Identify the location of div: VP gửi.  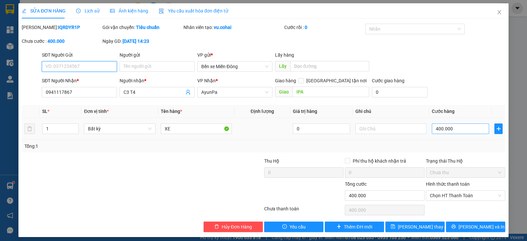
(235, 55).